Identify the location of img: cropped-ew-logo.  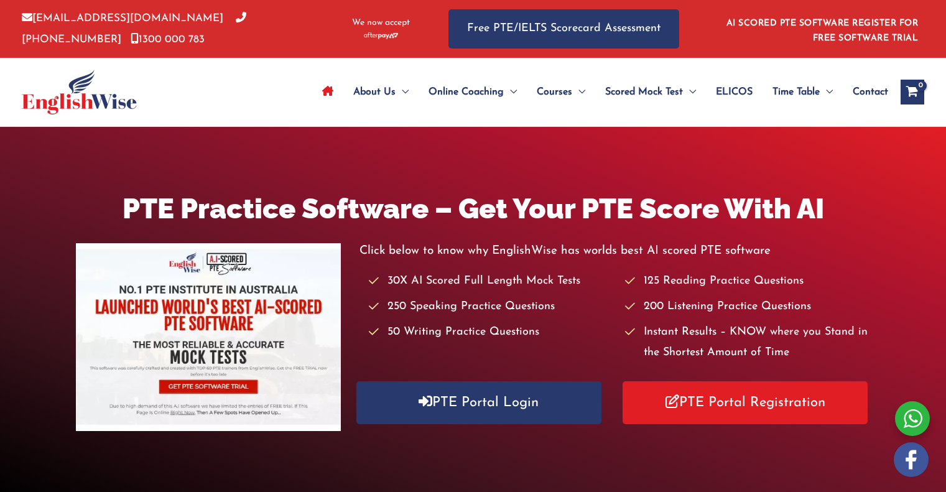
(79, 92).